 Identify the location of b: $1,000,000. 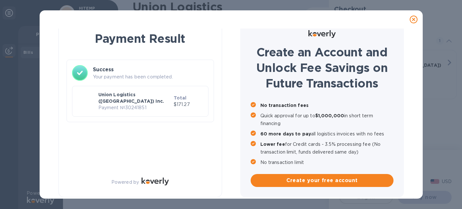
(330, 116).